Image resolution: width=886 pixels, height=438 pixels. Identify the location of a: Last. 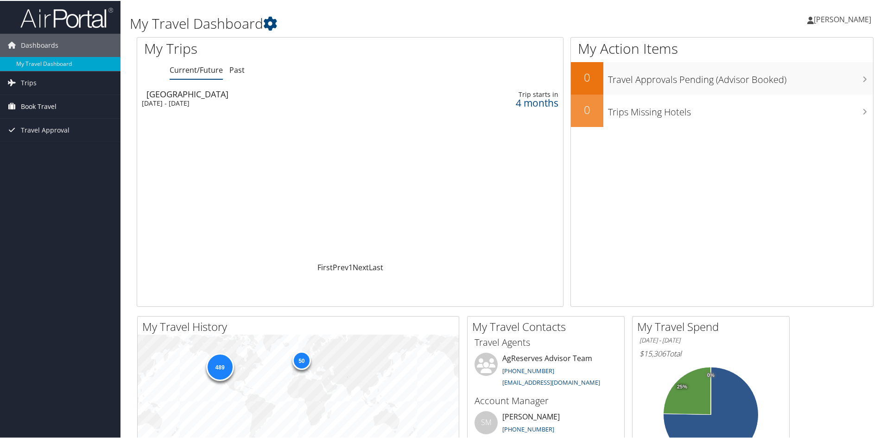
(376, 266).